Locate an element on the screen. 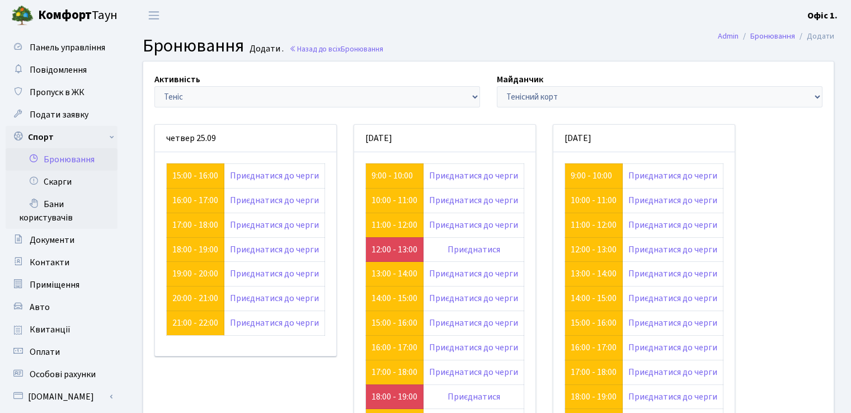 The image size is (851, 413). span: Авто is located at coordinates (40, 307).